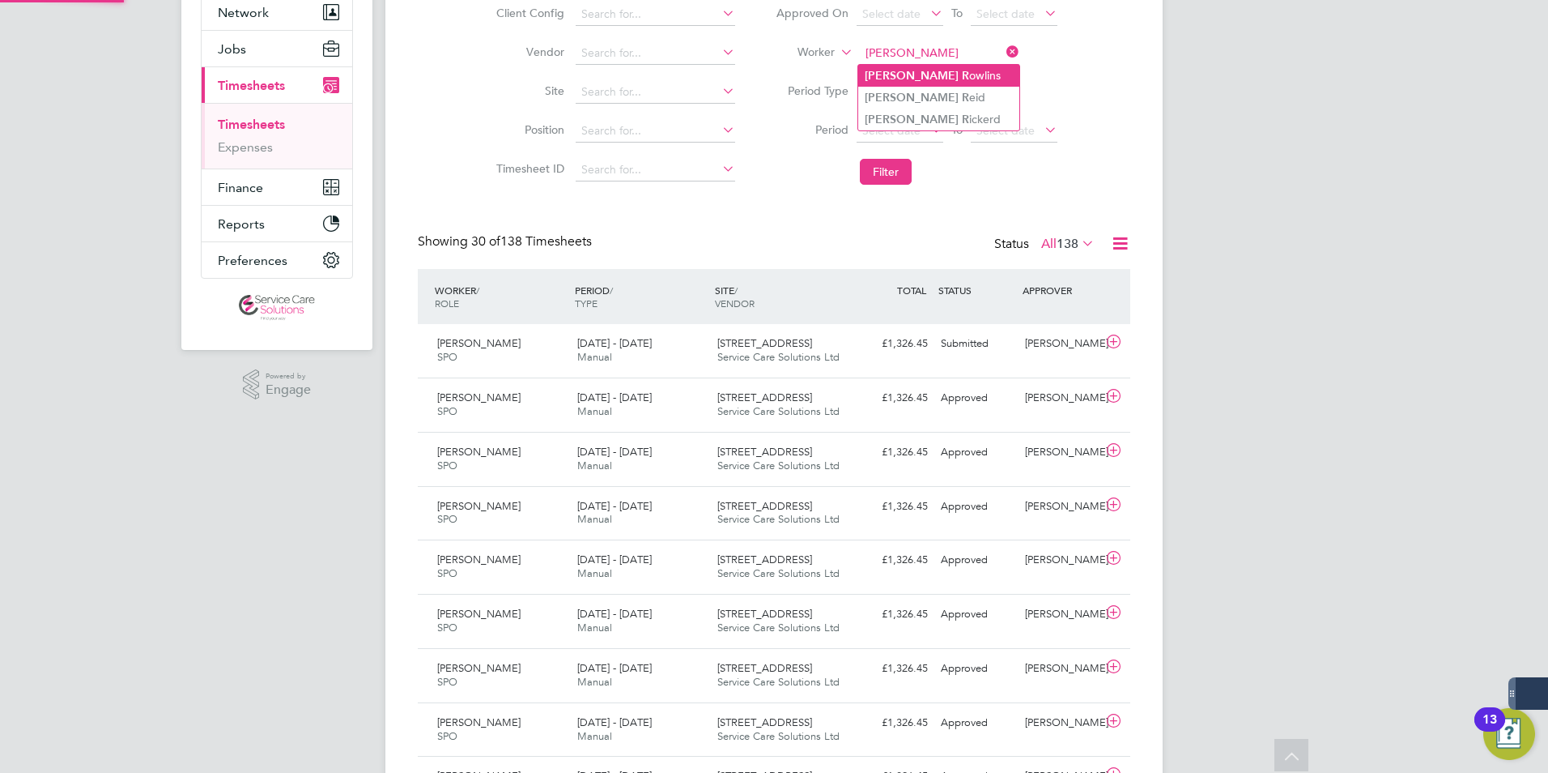  I want to click on span: TOTAL, so click(912, 290).